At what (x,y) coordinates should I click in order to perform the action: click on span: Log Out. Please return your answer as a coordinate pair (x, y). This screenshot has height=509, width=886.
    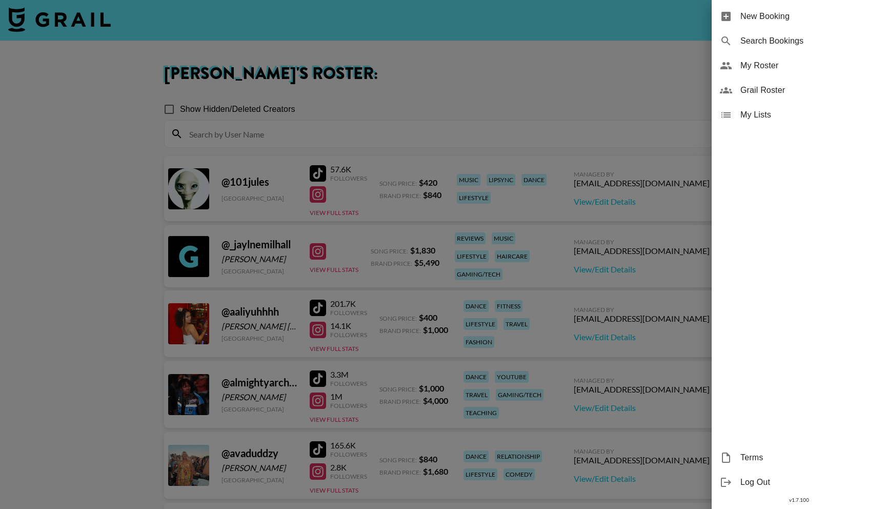
    Looking at the image, I should click on (809, 482).